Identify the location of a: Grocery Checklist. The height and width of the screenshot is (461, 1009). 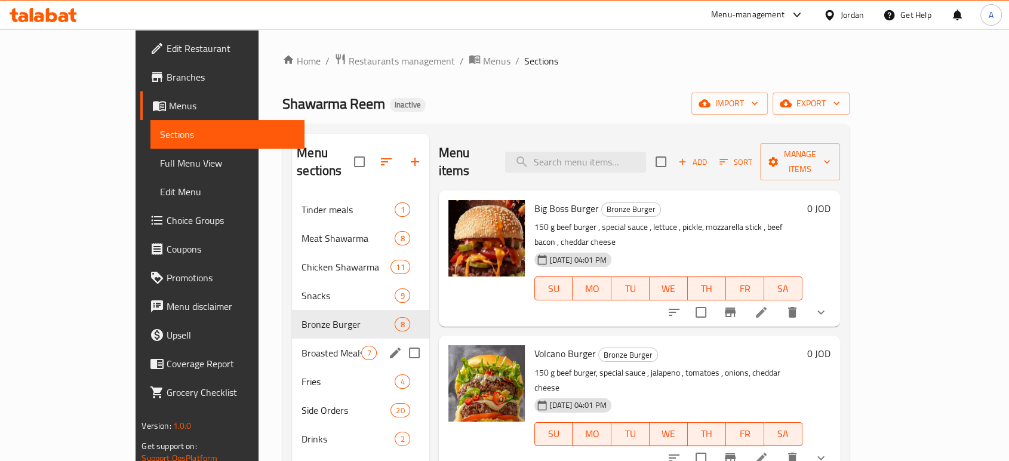
(222, 392).